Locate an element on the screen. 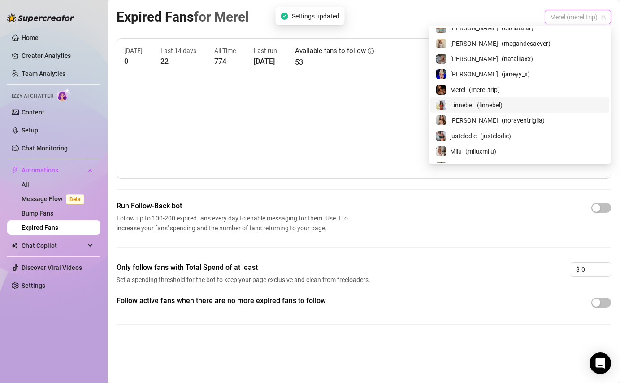 This screenshot has height=383, width=620. a: Team Analytics is located at coordinates (44, 74).